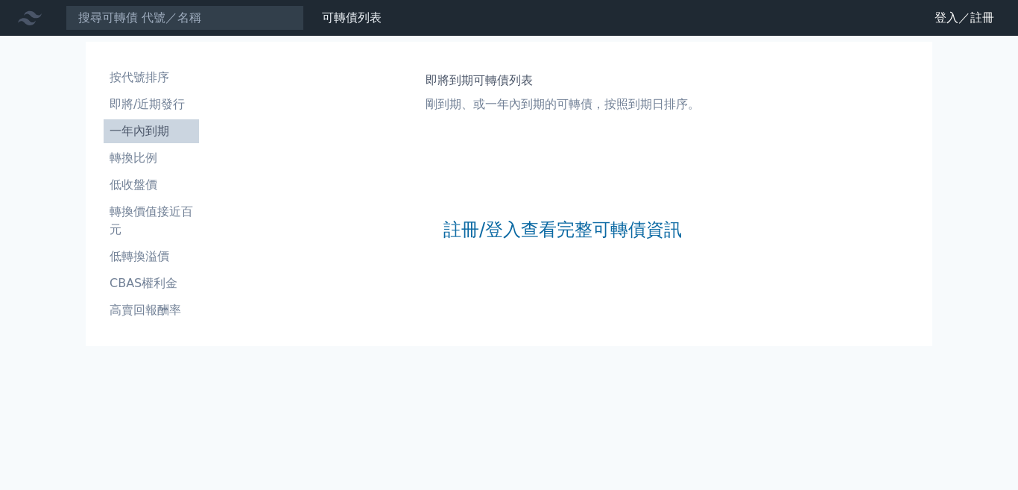 The width and height of the screenshot is (1018, 490). Describe the element at coordinates (151, 310) in the screenshot. I see `li: 高賣回報酬率` at that location.